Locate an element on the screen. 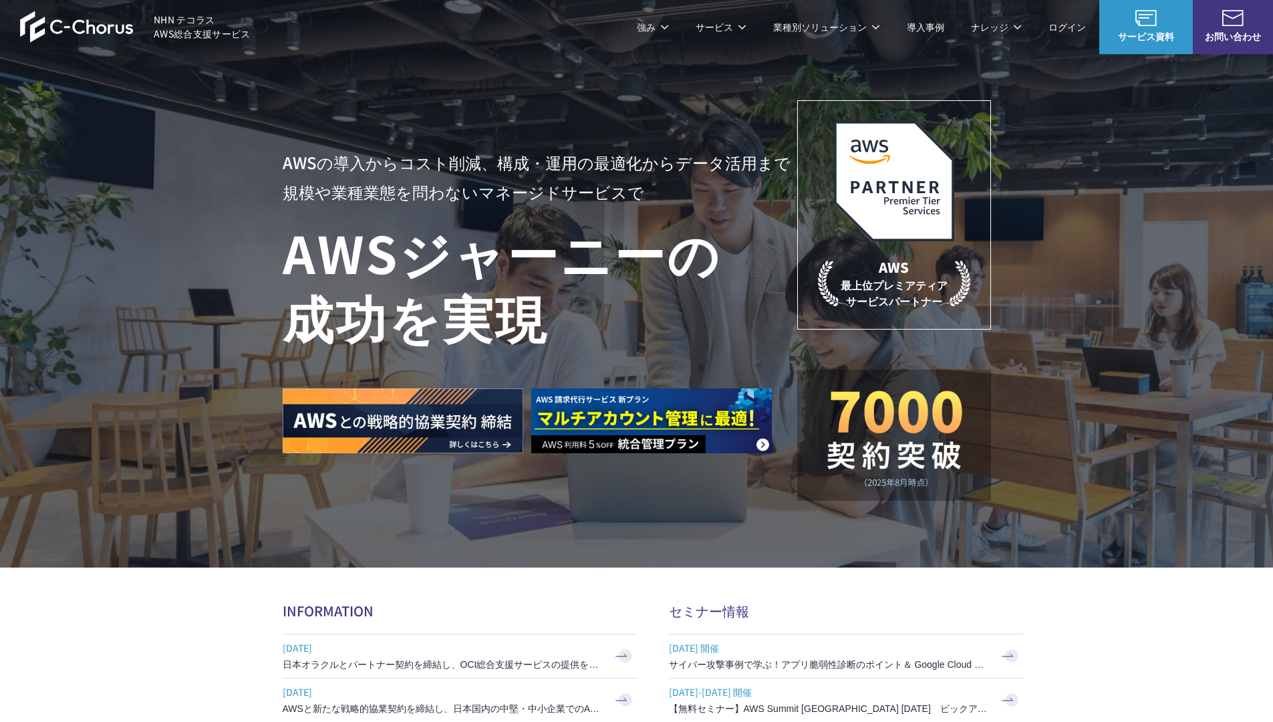 The width and height of the screenshot is (1273, 722). img: AWSとの戦略的協業契約 締結 is located at coordinates (403, 420).